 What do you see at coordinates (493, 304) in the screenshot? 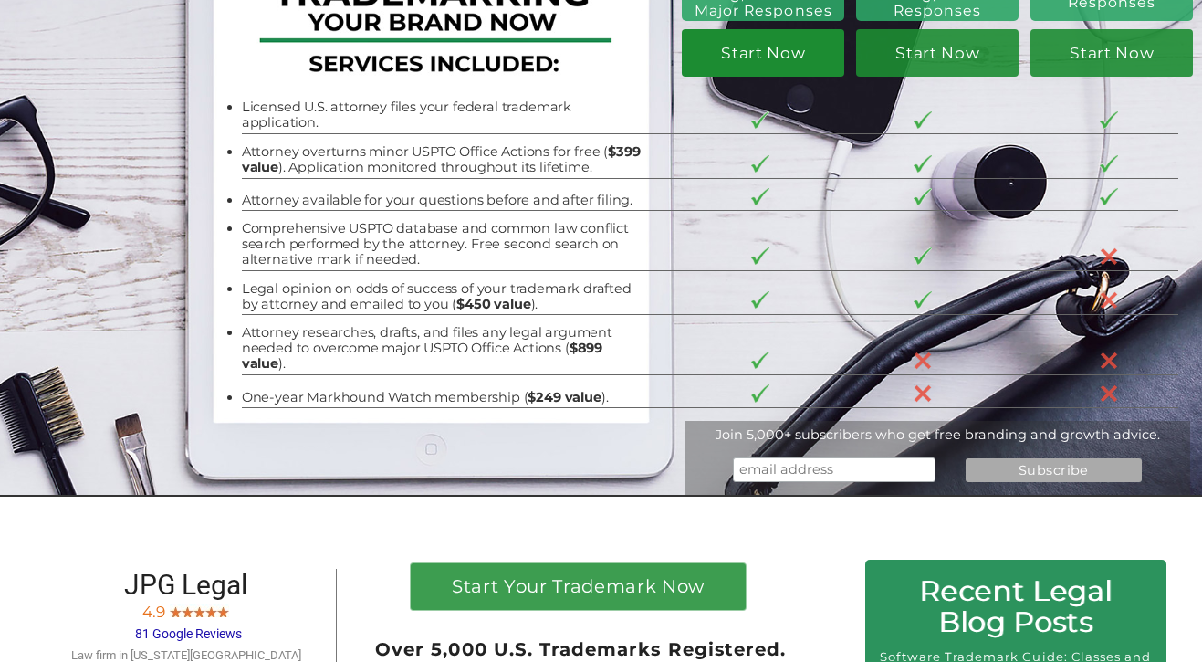
I see `b: $450 value` at bounding box center [493, 304].